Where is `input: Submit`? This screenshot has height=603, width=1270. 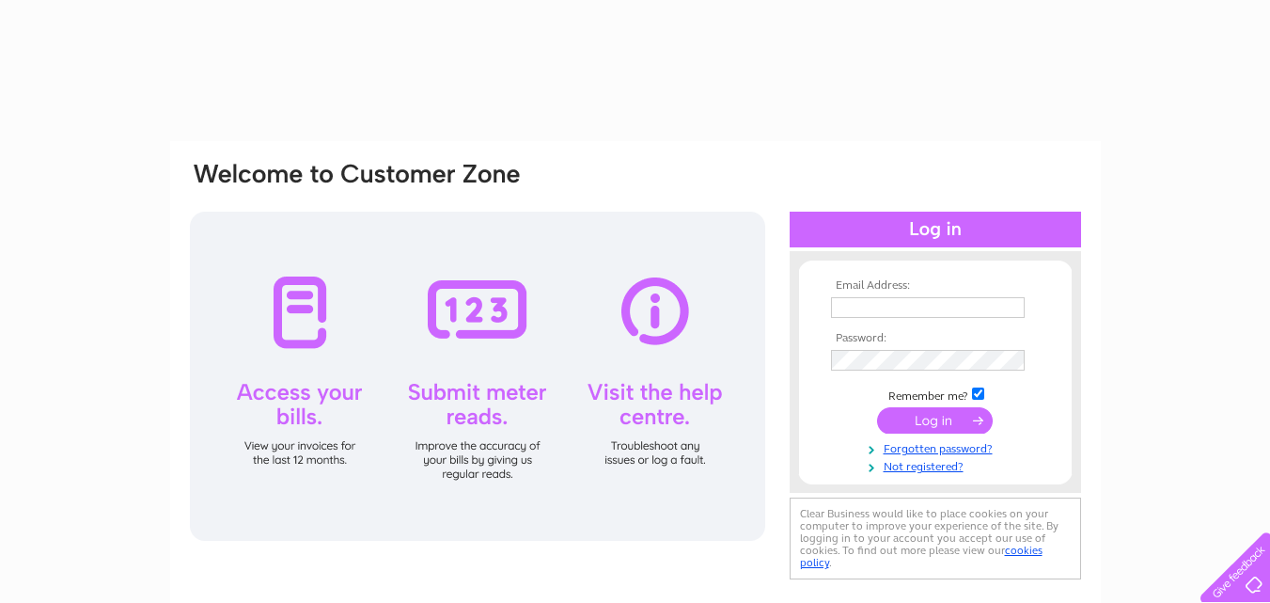
input: Submit is located at coordinates (935, 420).